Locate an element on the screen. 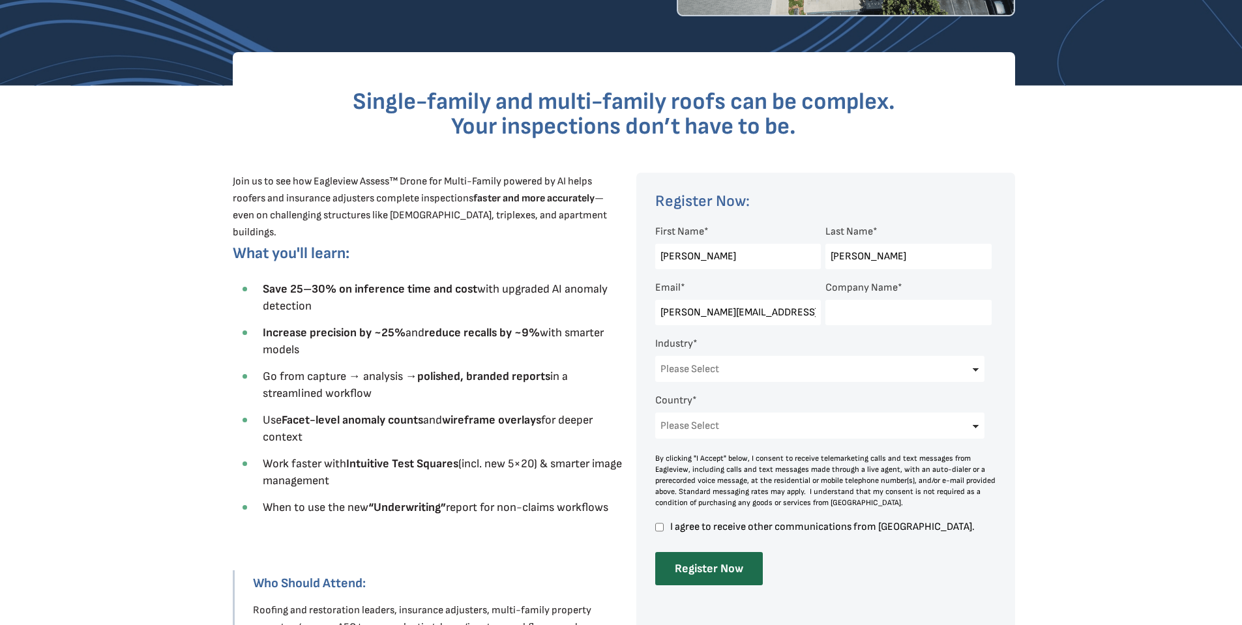 Image resolution: width=1242 pixels, height=625 pixels. strong: Intuitive Test Squares is located at coordinates (402, 464).